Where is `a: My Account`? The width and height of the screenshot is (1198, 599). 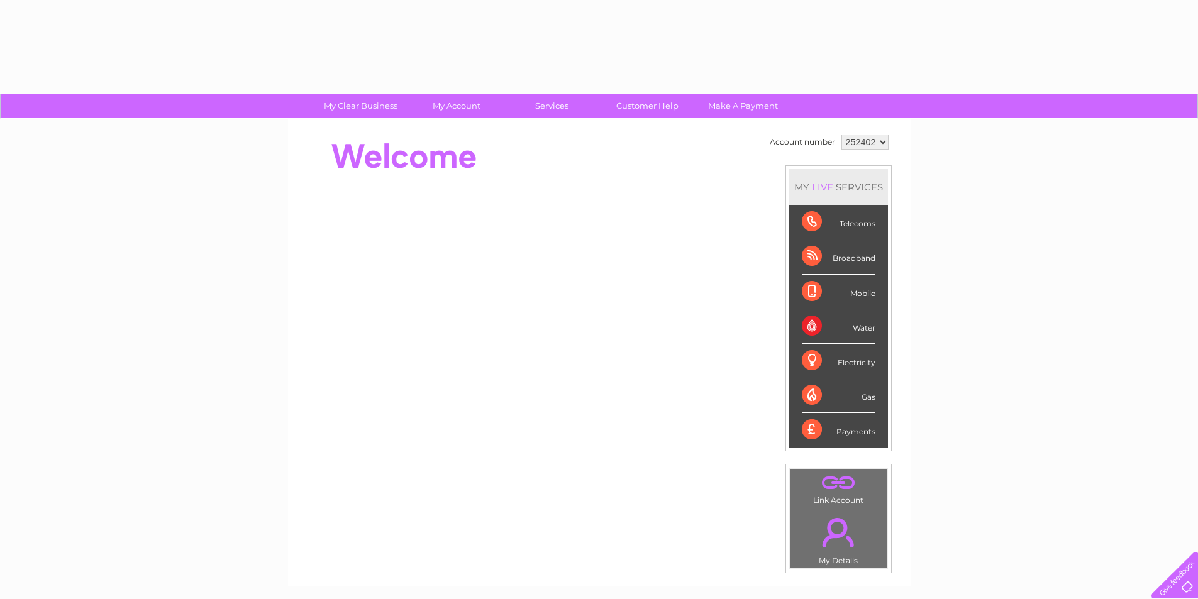 a: My Account is located at coordinates (456, 106).